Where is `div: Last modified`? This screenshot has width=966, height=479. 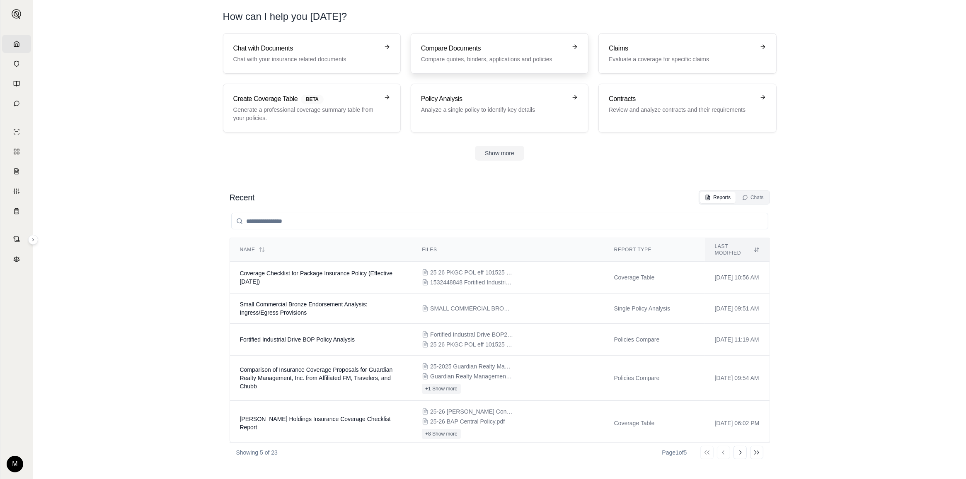
div: Last modified is located at coordinates (737, 250).